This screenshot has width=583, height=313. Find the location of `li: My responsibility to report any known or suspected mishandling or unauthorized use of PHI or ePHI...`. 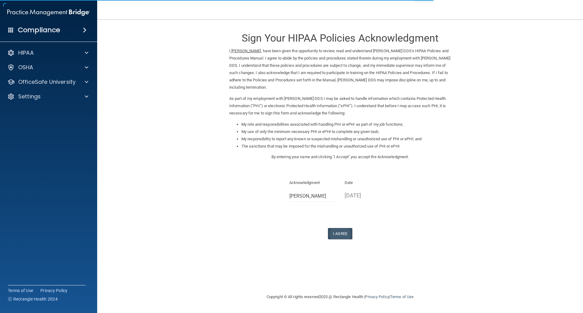

li: My responsibility to report any known or suspected mishandling or unauthorized use of PHI or ePHI... is located at coordinates (346, 139).